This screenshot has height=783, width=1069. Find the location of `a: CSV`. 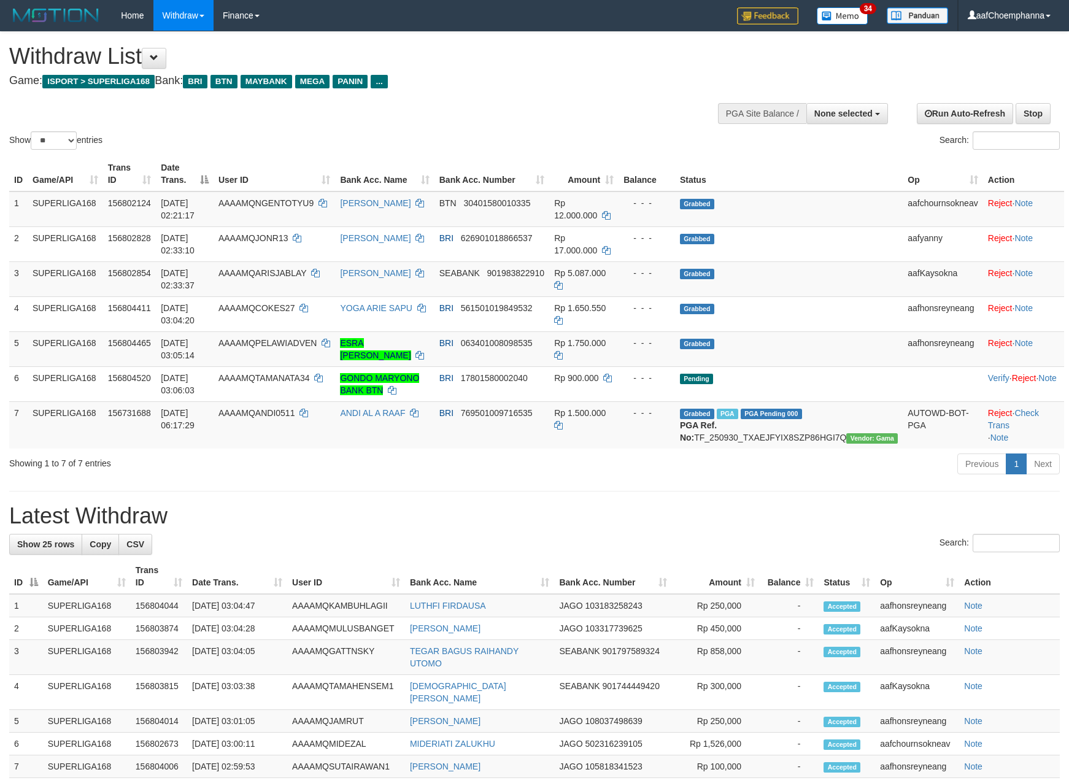

a: CSV is located at coordinates (135, 544).